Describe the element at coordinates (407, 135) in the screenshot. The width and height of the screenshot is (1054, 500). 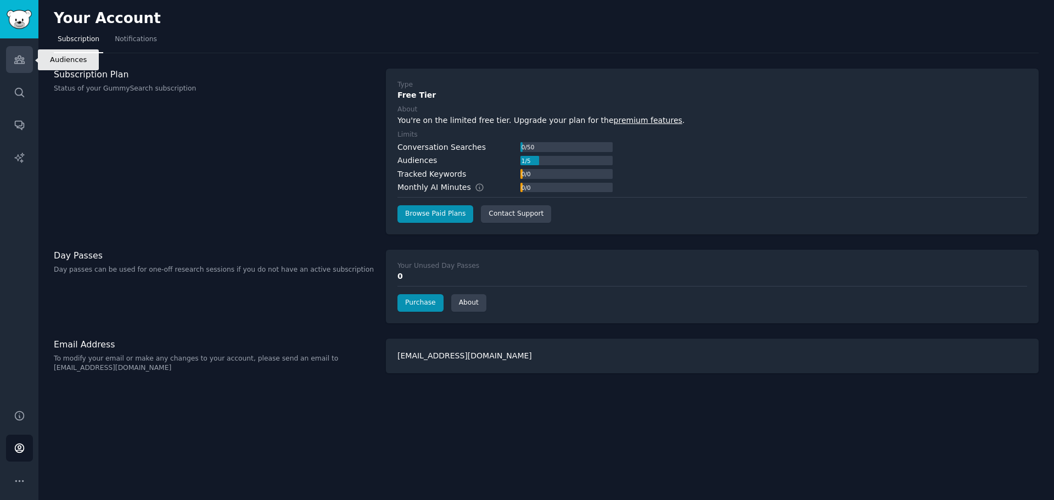
I see `div: Limits` at that location.